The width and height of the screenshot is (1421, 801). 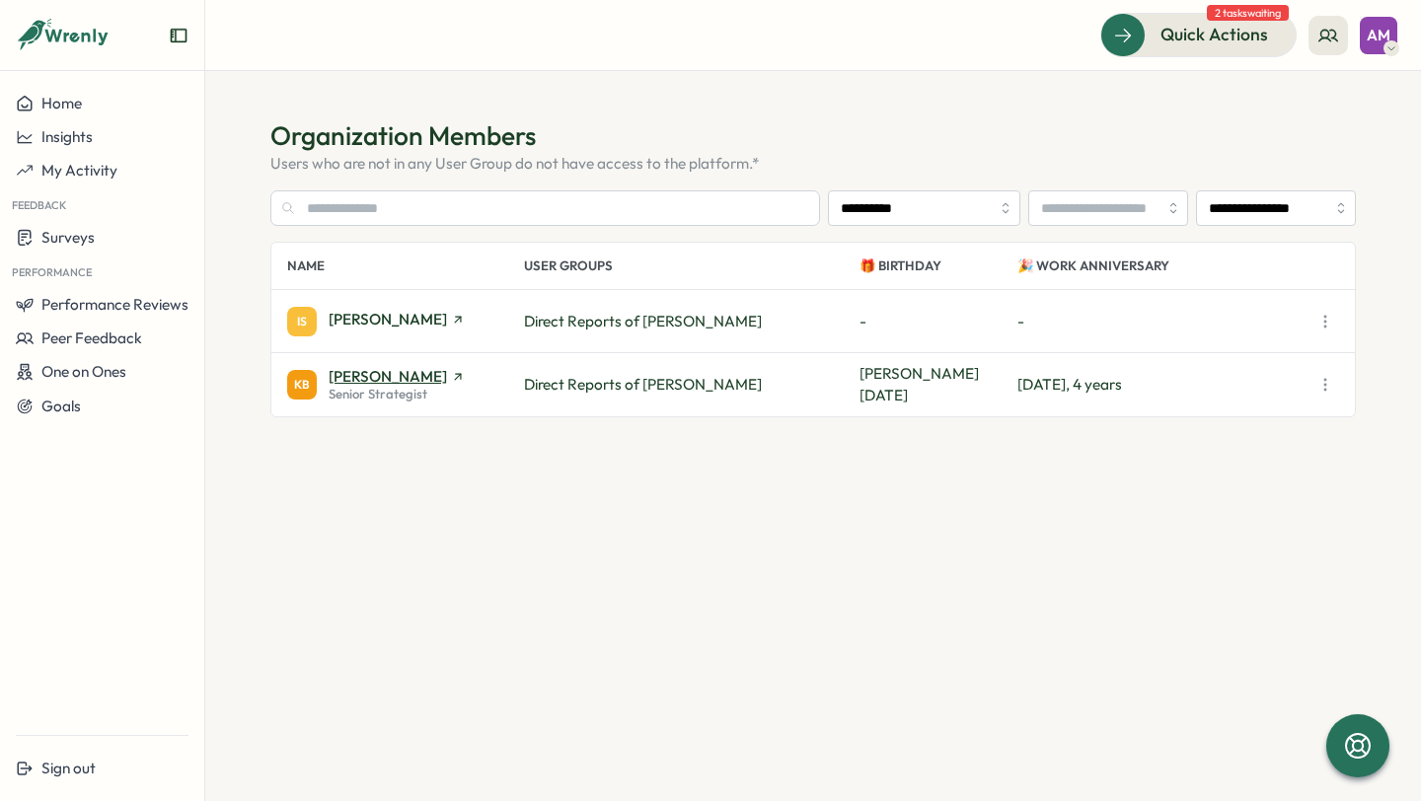 What do you see at coordinates (302, 322) in the screenshot?
I see `span: IS` at bounding box center [302, 322].